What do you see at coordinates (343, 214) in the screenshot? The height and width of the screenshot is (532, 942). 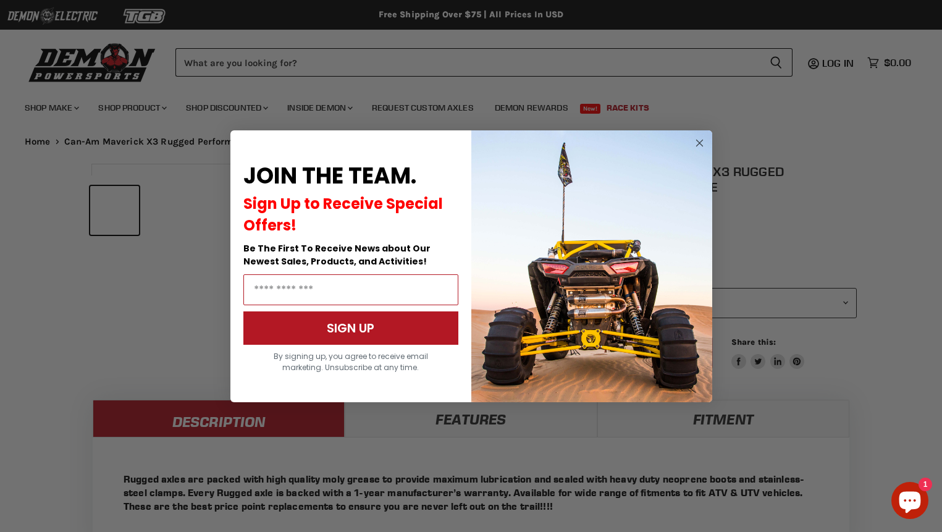 I see `span: Sign Up to Receive Special Offers!` at bounding box center [343, 214].